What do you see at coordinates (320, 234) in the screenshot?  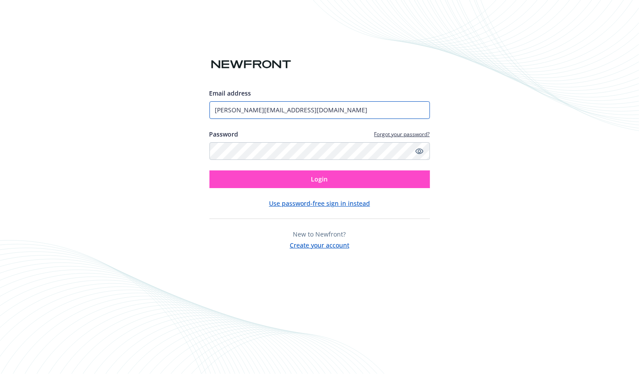 I see `span: New to Newfront?` at bounding box center [320, 234].